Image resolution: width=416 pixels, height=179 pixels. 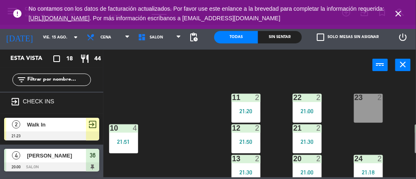 What do you see at coordinates (293, 98) in the screenshot?
I see `div: 22` at bounding box center [293, 98].